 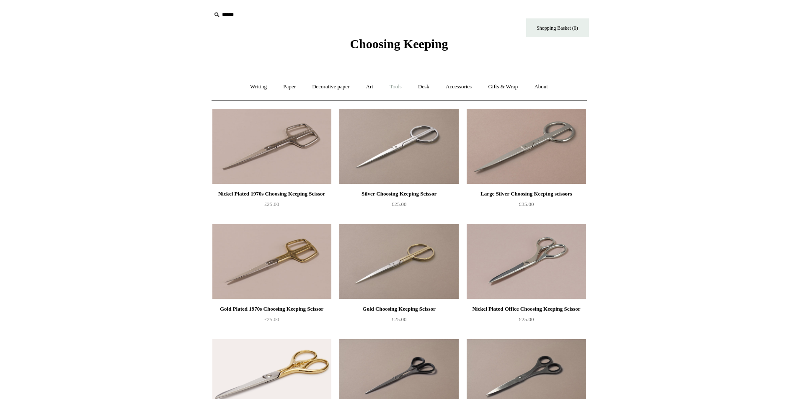 I want to click on a: Gold Plated 1970s Choosing Keeping Scissor £25.00, so click(x=272, y=321).